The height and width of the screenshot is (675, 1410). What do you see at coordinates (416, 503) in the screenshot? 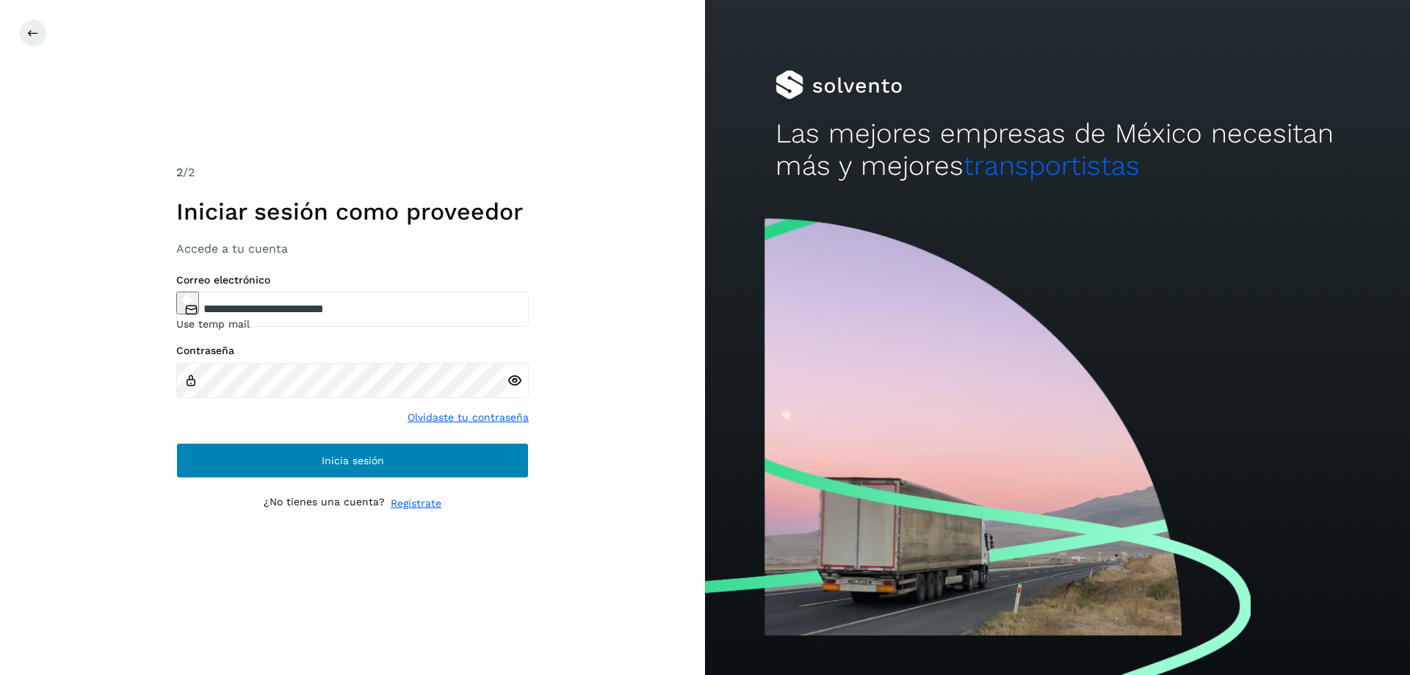
I see `a: Regístrate` at bounding box center [416, 503].